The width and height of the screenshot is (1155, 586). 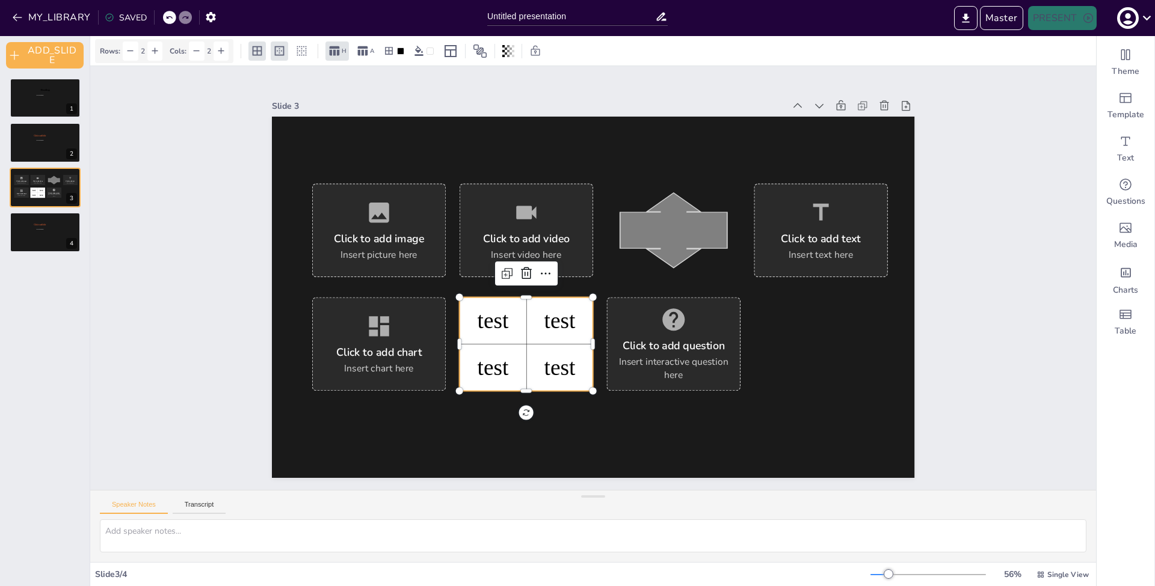 I want to click on div: Click to add text, so click(x=820, y=239).